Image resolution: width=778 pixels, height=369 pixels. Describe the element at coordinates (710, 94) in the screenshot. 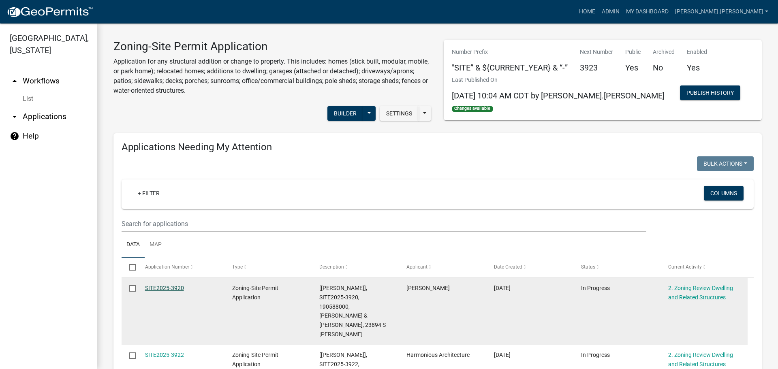

I see `wm-modal-confirm: Workflow Publish History` at that location.